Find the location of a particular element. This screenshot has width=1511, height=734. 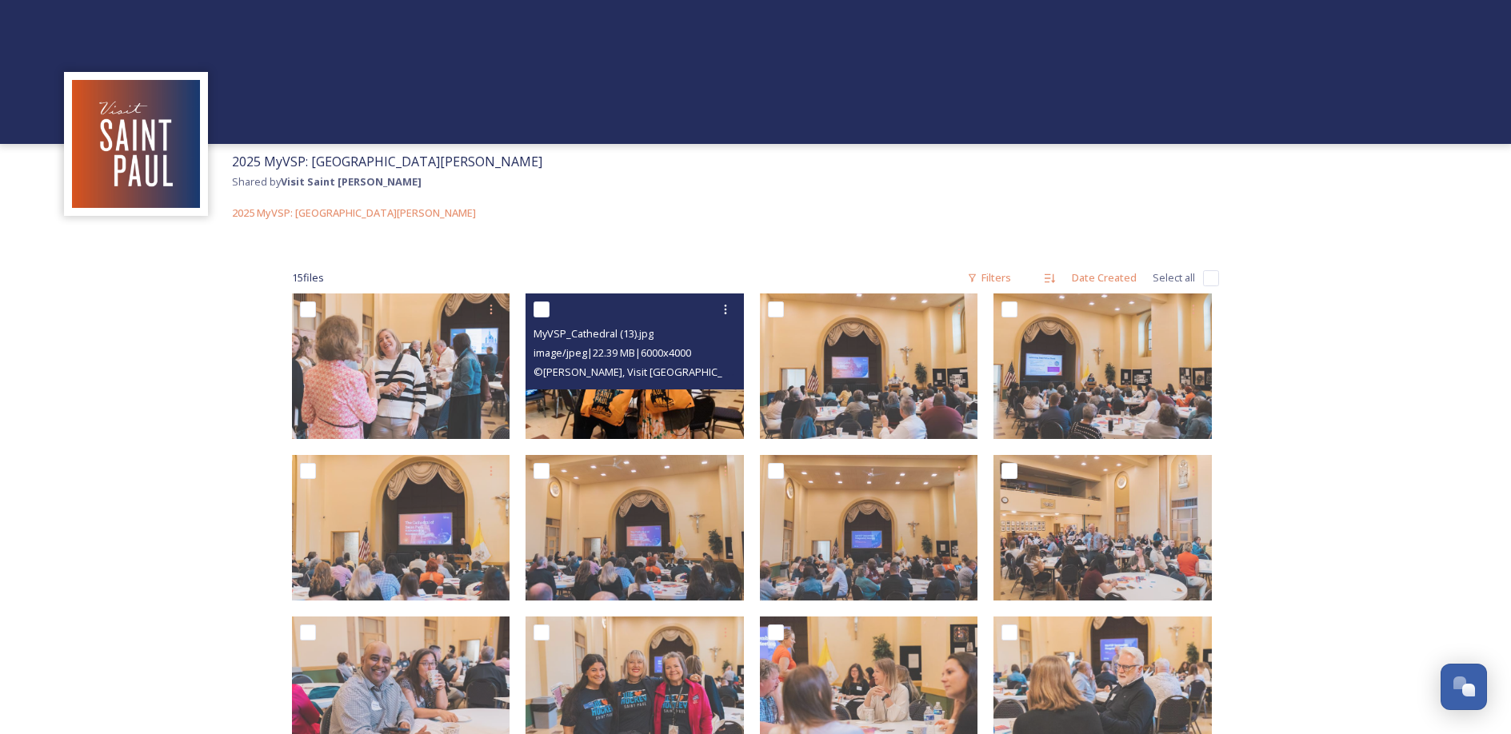

img: MyVSP_Cathedral (7).jpg is located at coordinates (1102, 528).